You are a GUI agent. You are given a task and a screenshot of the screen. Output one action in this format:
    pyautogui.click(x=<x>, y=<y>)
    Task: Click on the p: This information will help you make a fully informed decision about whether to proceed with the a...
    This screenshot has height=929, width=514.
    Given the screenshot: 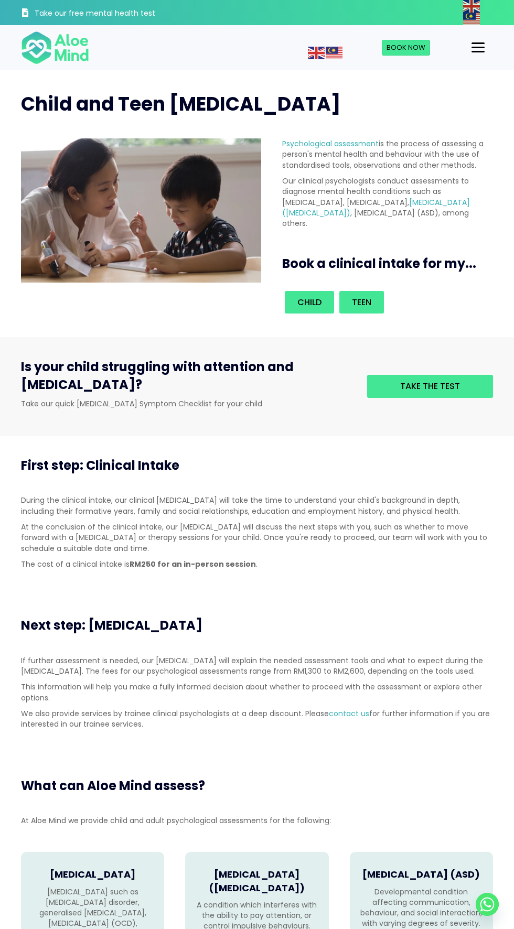 What is the action you would take?
    pyautogui.click(x=257, y=692)
    